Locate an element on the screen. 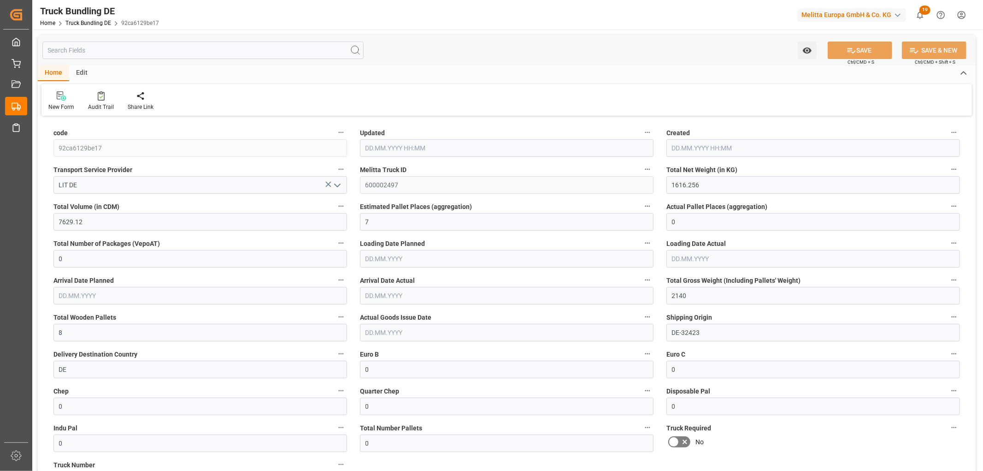  div: Truck Bundling DE is located at coordinates (100, 11).